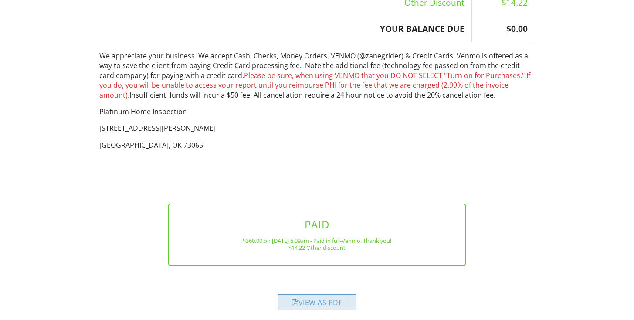 This screenshot has height=320, width=634. What do you see at coordinates (286, 29) in the screenshot?
I see `th: YOUR BALANCE DUE` at bounding box center [286, 29].